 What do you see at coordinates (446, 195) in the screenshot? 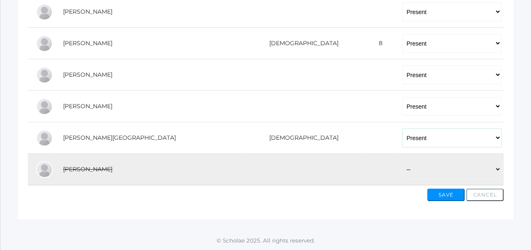
I see `button: Save` at bounding box center [446, 195].